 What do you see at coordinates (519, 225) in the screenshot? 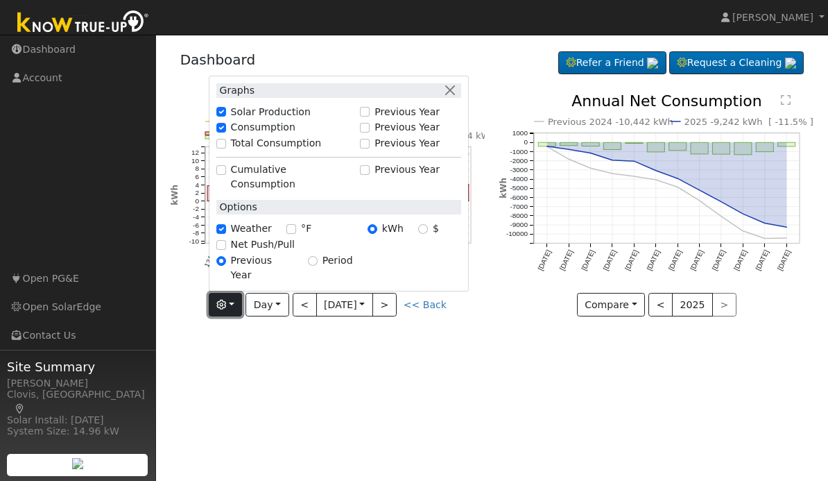
I see `text: -9000` at bounding box center [519, 225].